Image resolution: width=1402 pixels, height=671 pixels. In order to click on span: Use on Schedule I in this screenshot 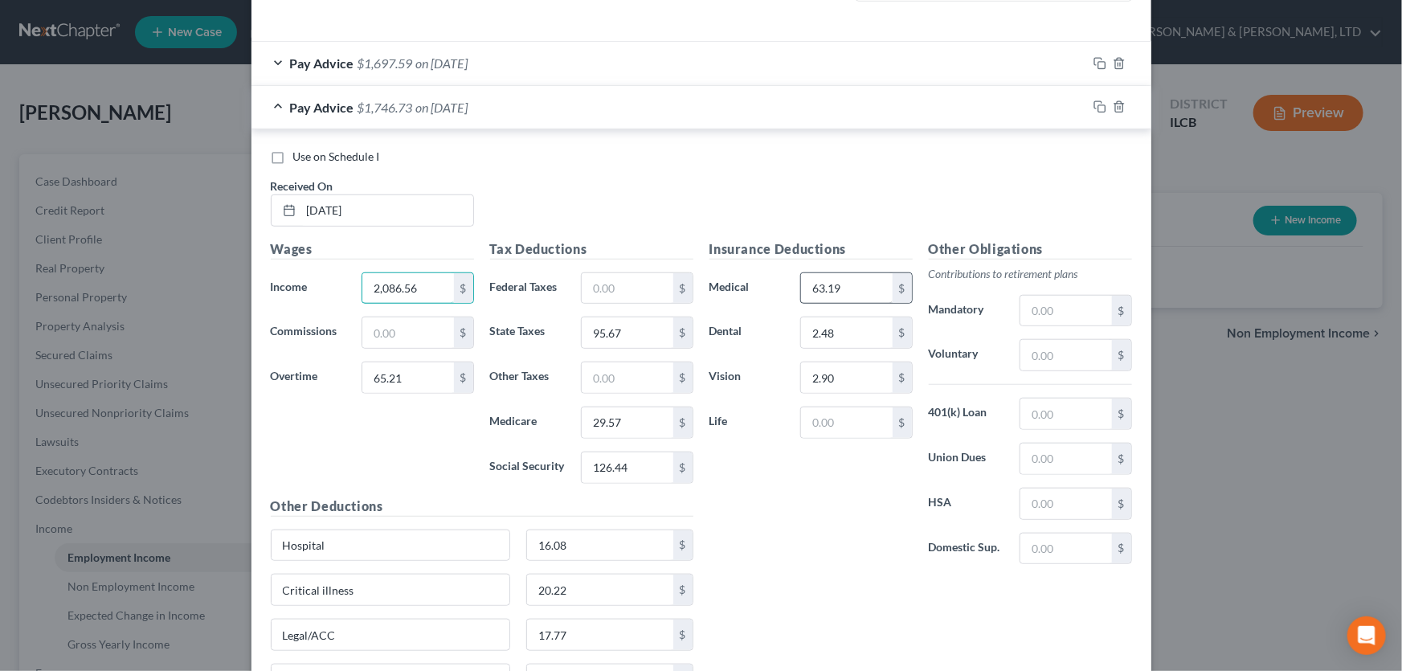, I will do `click(337, 156)`.